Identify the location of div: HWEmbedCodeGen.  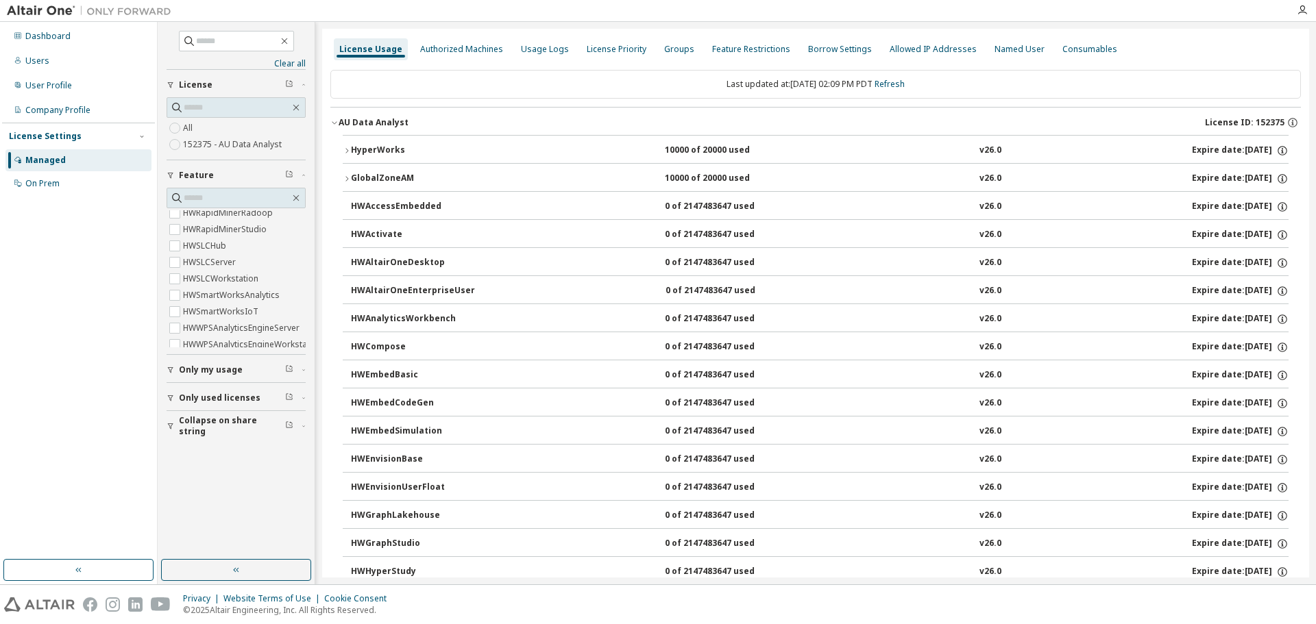
(413, 404).